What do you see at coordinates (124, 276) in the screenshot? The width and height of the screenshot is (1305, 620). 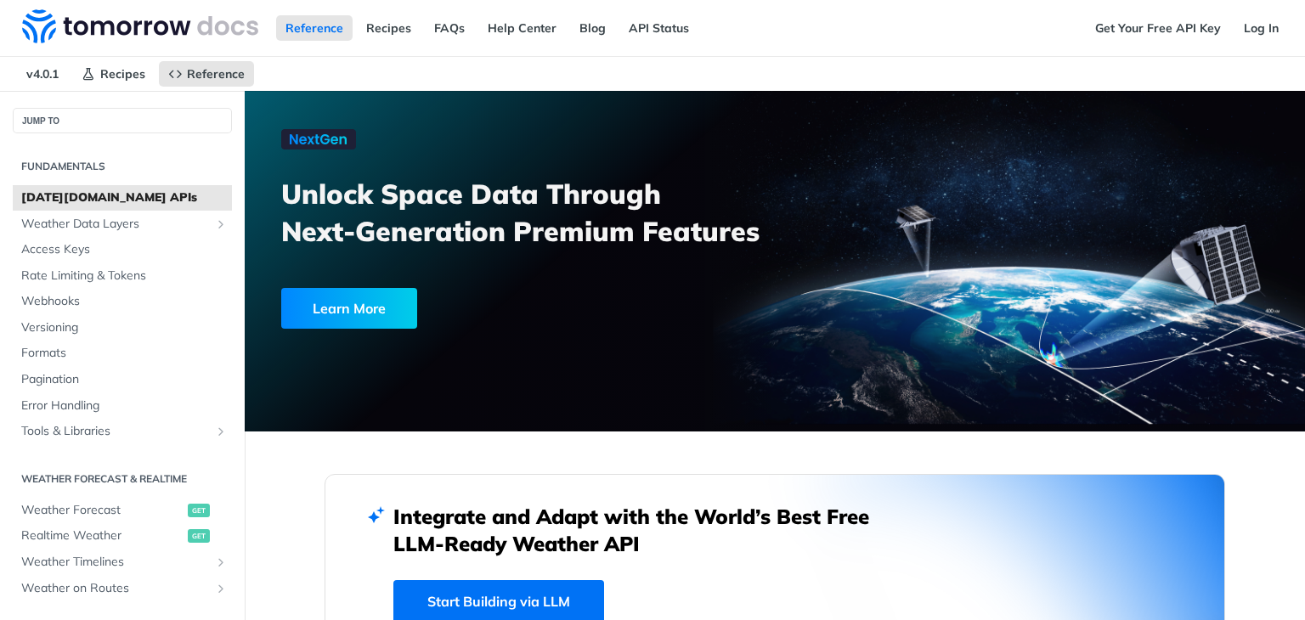 I see `span: Rate Limiting & Tokens` at bounding box center [124, 276].